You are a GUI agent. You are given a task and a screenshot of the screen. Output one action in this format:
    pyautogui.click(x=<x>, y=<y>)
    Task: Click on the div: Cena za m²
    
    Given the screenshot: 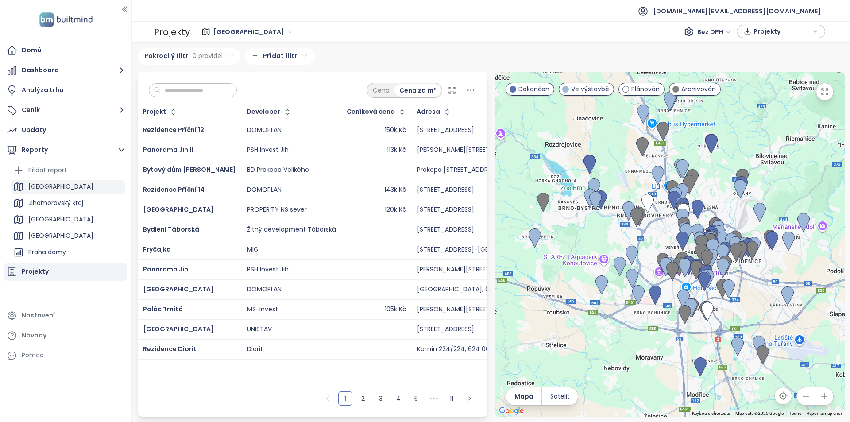 What is the action you would take?
    pyautogui.click(x=417, y=90)
    